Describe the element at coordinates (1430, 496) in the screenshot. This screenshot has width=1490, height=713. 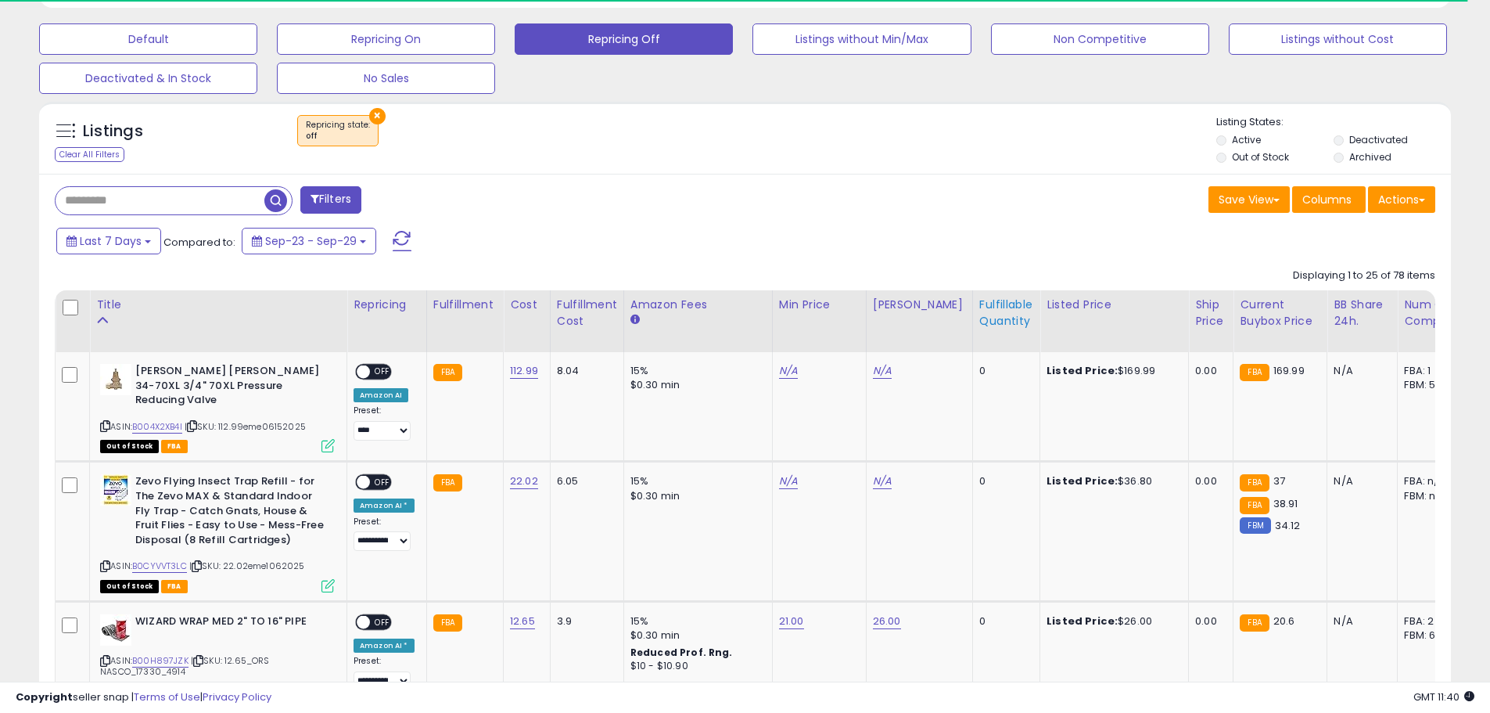
I see `div: FBM: n/a` at that location.